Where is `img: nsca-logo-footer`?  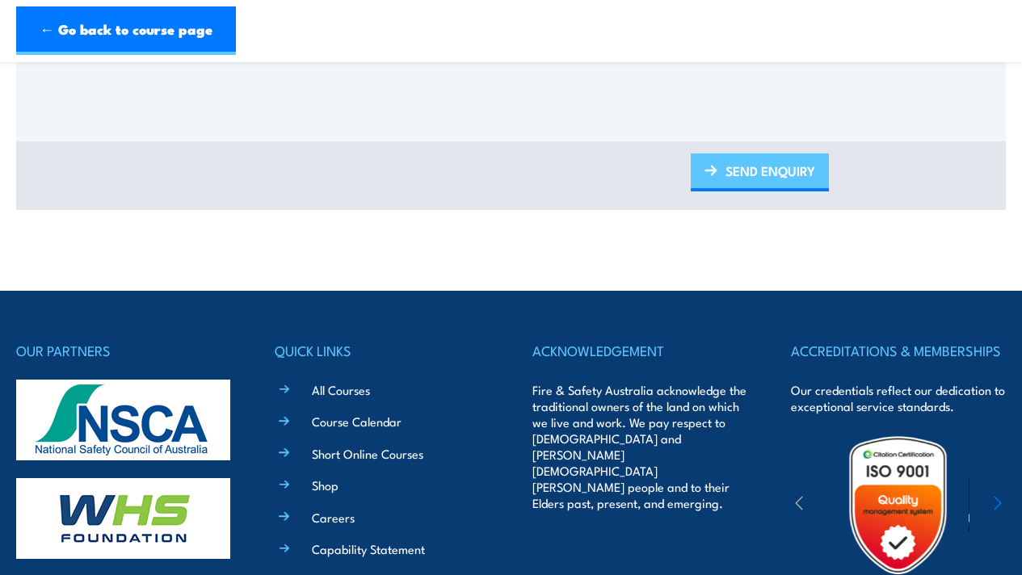 img: nsca-logo-footer is located at coordinates (123, 420).